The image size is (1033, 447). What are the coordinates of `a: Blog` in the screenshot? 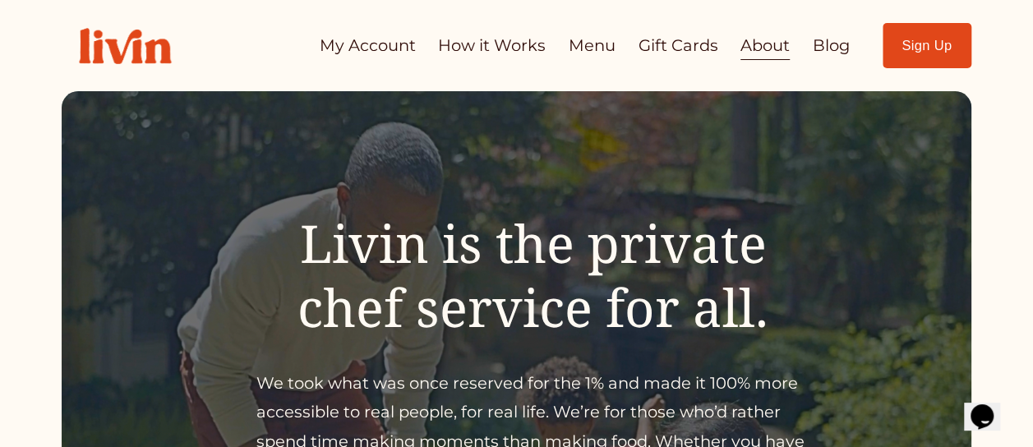 It's located at (831, 45).